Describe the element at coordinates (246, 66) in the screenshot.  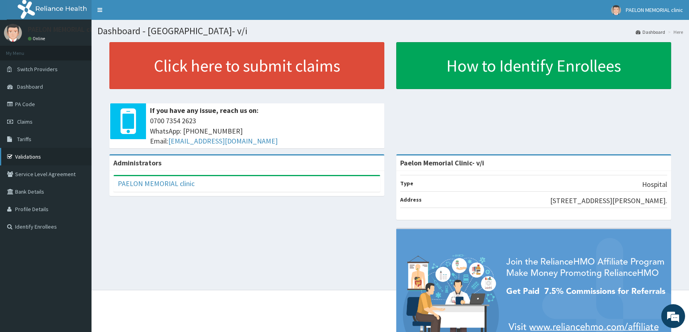
I see `a: Click here to submit claims` at that location.